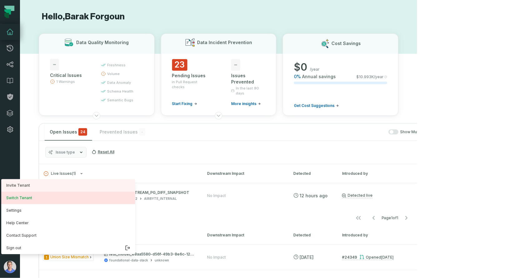  I want to click on span: Live Issues ( 1 ), so click(60, 173).